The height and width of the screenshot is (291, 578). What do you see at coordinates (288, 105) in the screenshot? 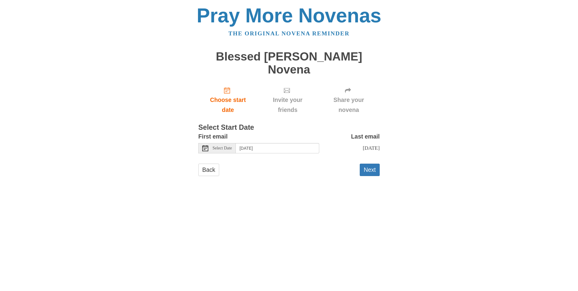
I see `span: Invite your friends` at bounding box center [288, 105].